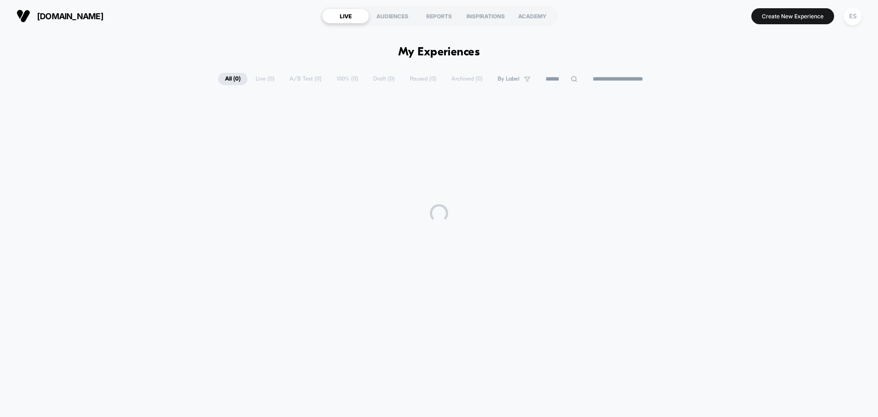 The width and height of the screenshot is (878, 417). I want to click on button: ES, so click(852, 16).